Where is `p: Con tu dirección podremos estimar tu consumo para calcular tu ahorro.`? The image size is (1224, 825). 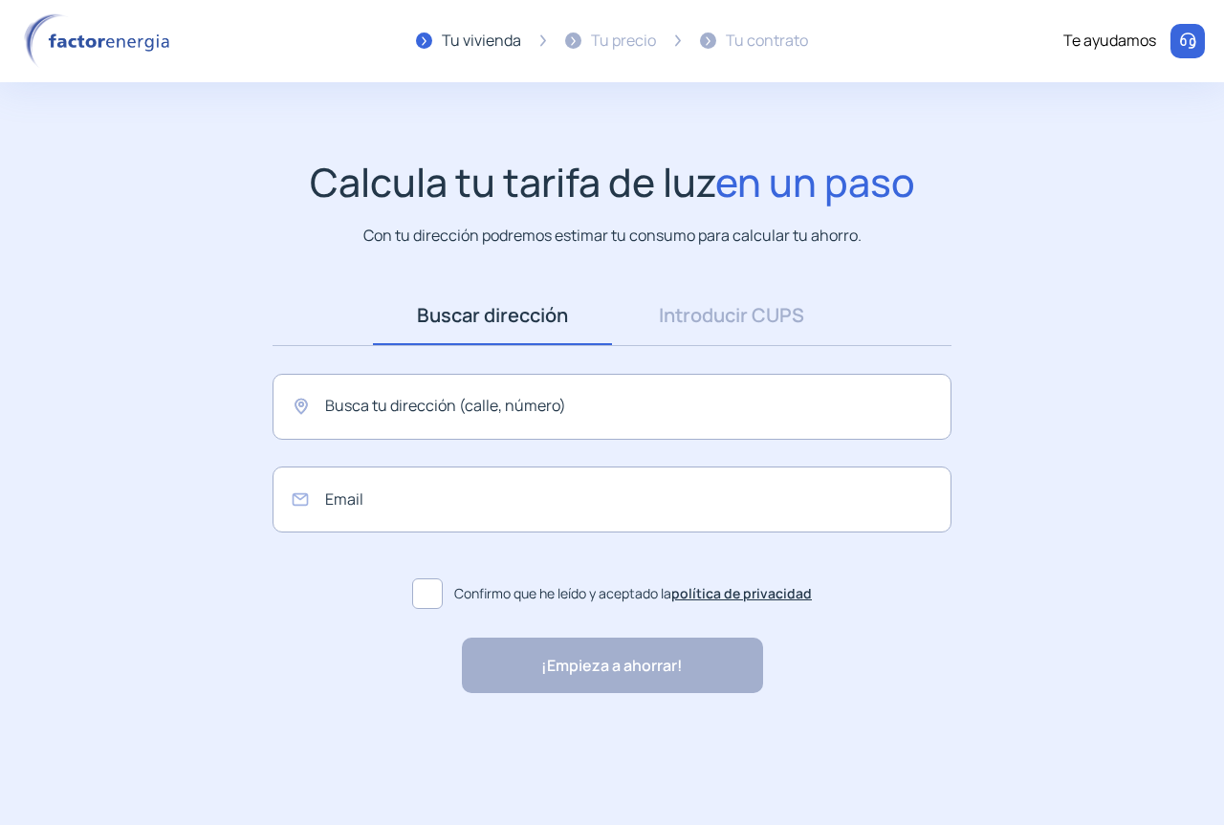
p: Con tu dirección podremos estimar tu consumo para calcular tu ahorro. is located at coordinates (612, 235).